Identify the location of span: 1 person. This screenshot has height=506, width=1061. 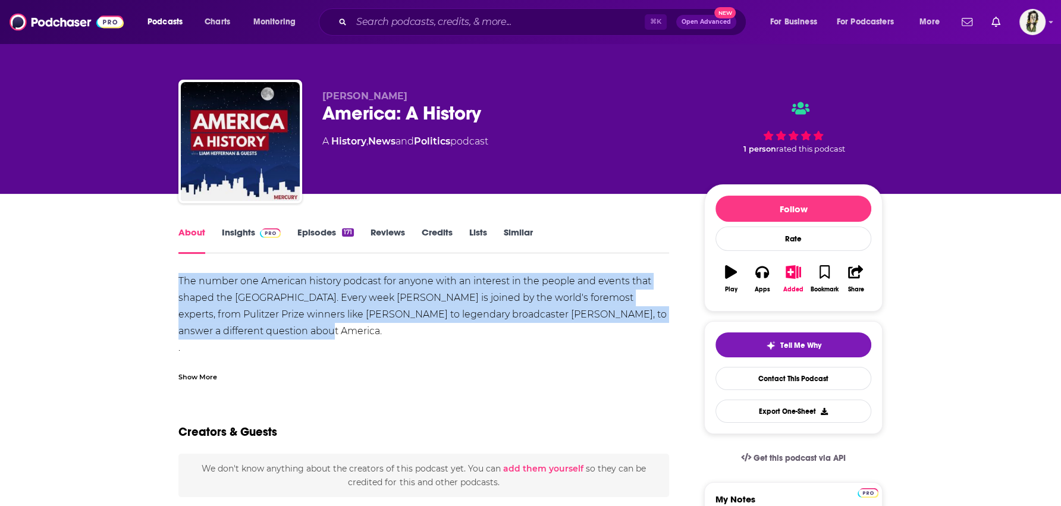
(759, 149).